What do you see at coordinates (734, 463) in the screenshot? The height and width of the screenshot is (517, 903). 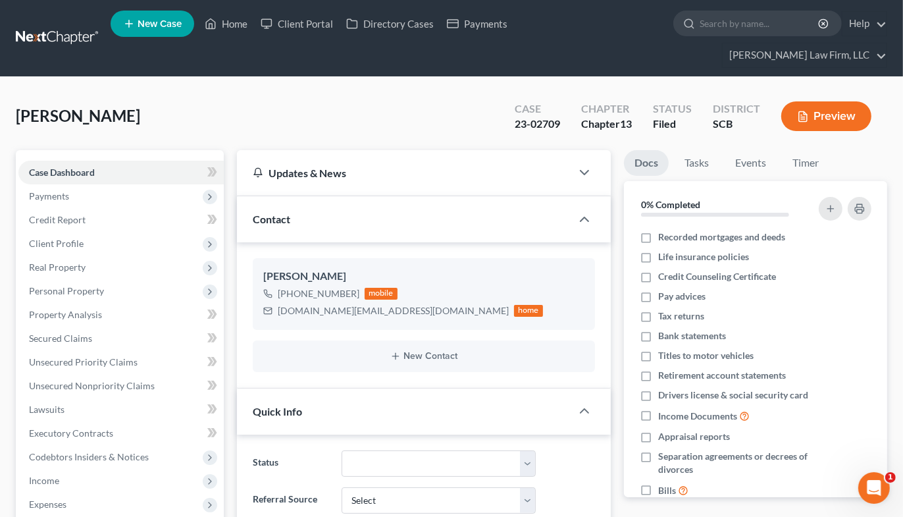 I see `span: Separation agreements or decrees of divorces` at bounding box center [734, 463].